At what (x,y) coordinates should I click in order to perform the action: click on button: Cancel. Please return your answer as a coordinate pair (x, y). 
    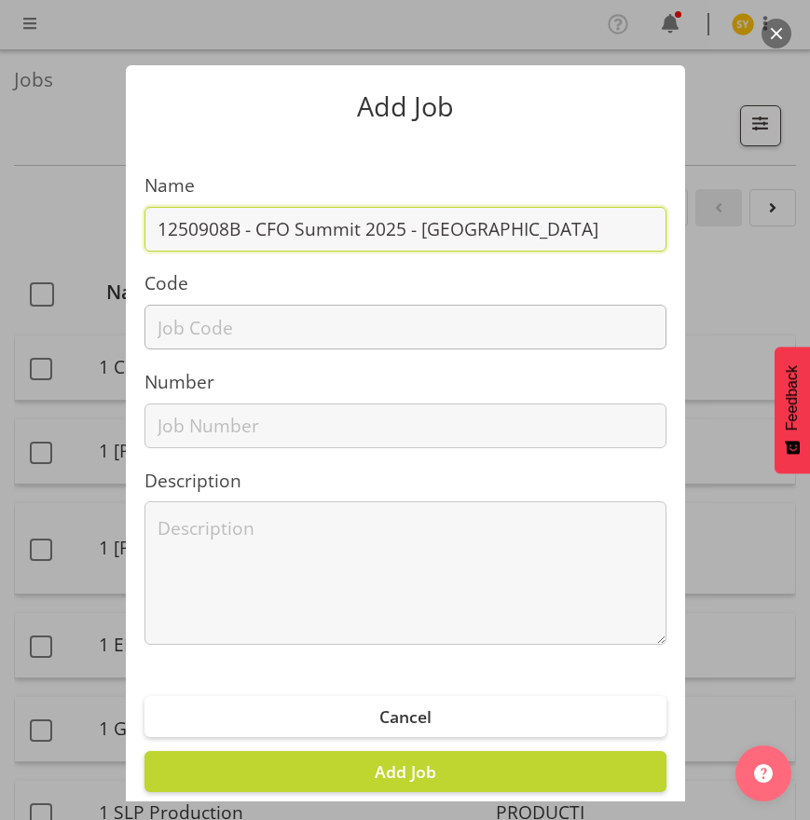
    Looking at the image, I should click on (405, 717).